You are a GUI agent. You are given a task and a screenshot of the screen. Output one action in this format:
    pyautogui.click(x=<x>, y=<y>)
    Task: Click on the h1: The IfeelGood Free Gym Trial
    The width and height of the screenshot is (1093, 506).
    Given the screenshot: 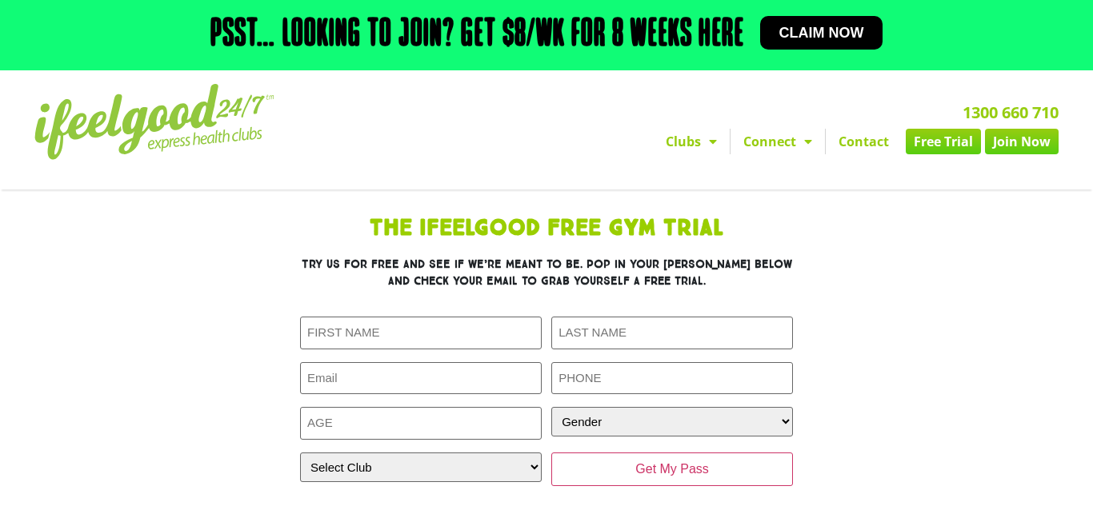 What is the action you would take?
    pyautogui.click(x=546, y=229)
    